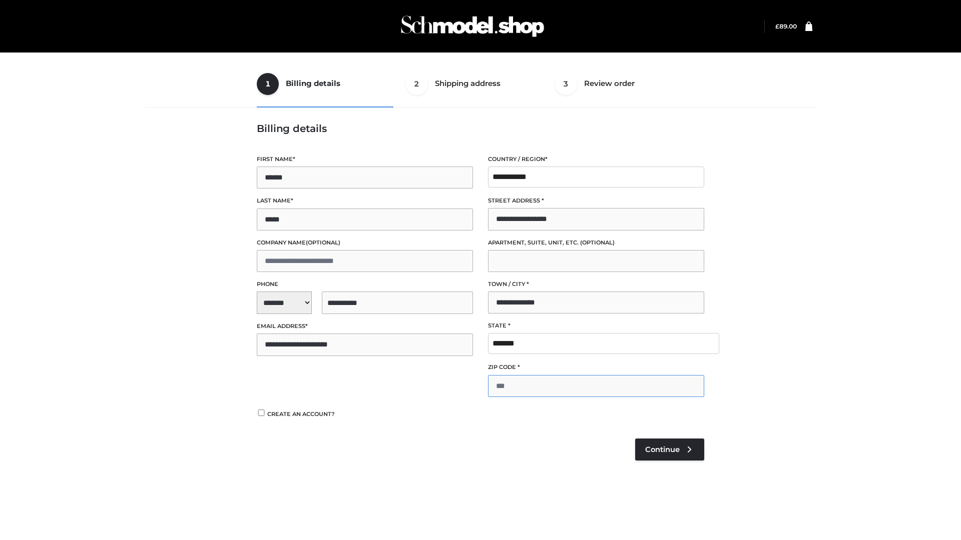 The image size is (961, 540). What do you see at coordinates (365, 201) in the screenshot?
I see `label: Last name` at bounding box center [365, 201].